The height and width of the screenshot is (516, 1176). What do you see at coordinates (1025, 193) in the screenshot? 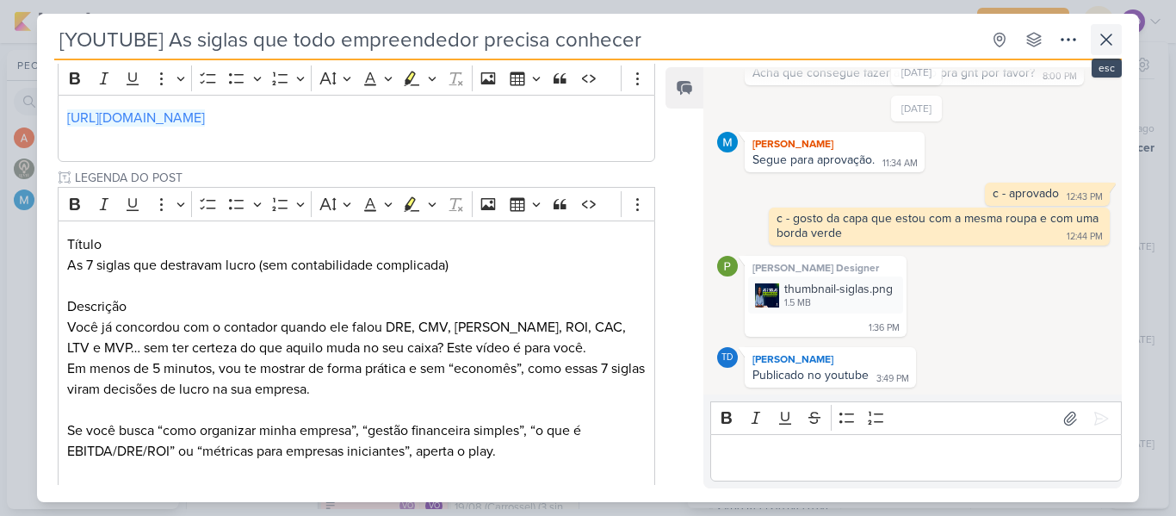
I see `div: c - aprovado` at bounding box center [1025, 193].